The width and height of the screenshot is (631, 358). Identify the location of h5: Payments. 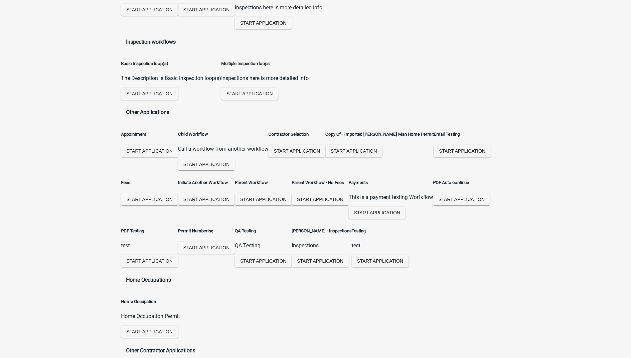
(391, 182).